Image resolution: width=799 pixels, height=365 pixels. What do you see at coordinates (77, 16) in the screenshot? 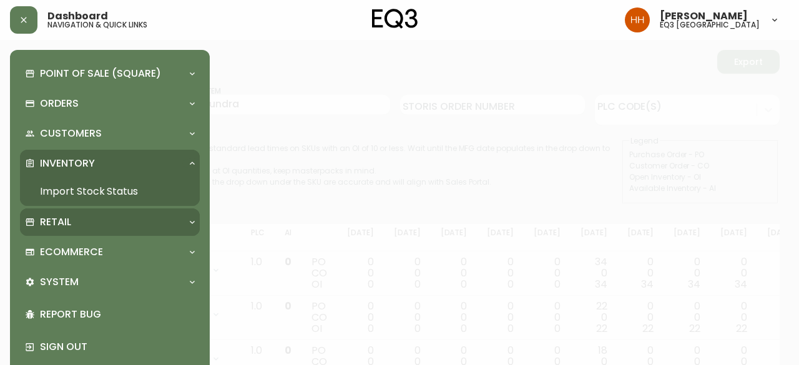
I see `span: Dashboard` at bounding box center [77, 16].